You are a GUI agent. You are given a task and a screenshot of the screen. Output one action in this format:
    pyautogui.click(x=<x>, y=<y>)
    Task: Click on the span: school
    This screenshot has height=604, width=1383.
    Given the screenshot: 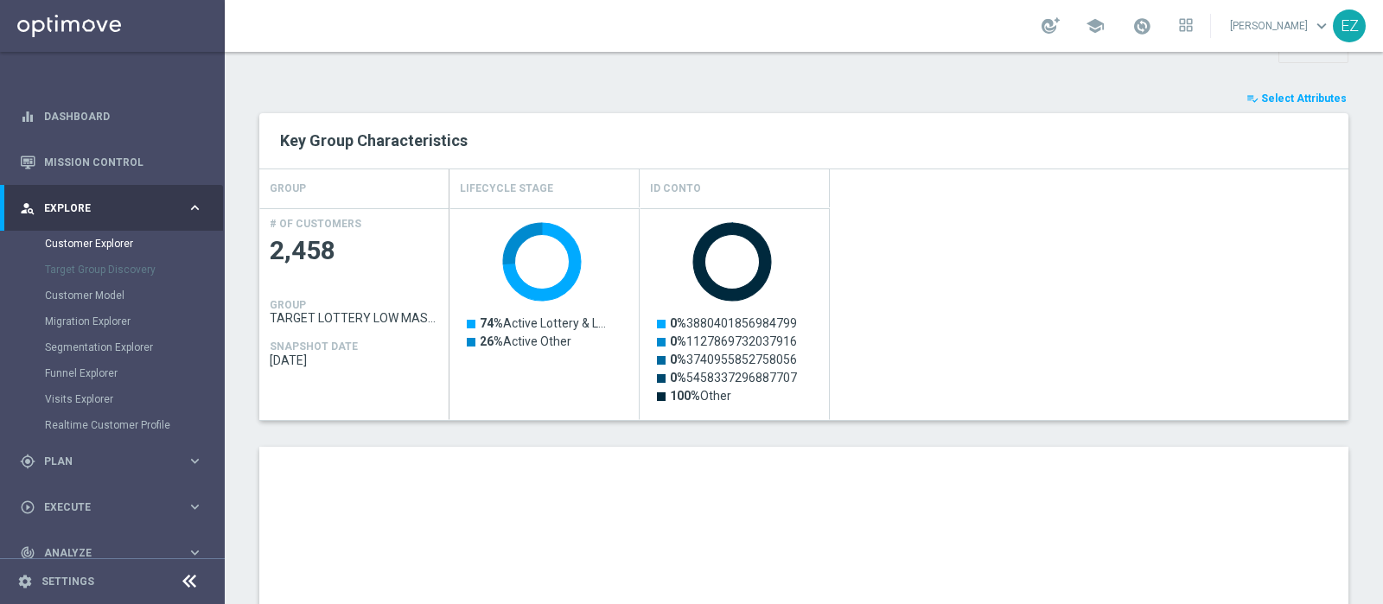 What is the action you would take?
    pyautogui.click(x=1095, y=26)
    